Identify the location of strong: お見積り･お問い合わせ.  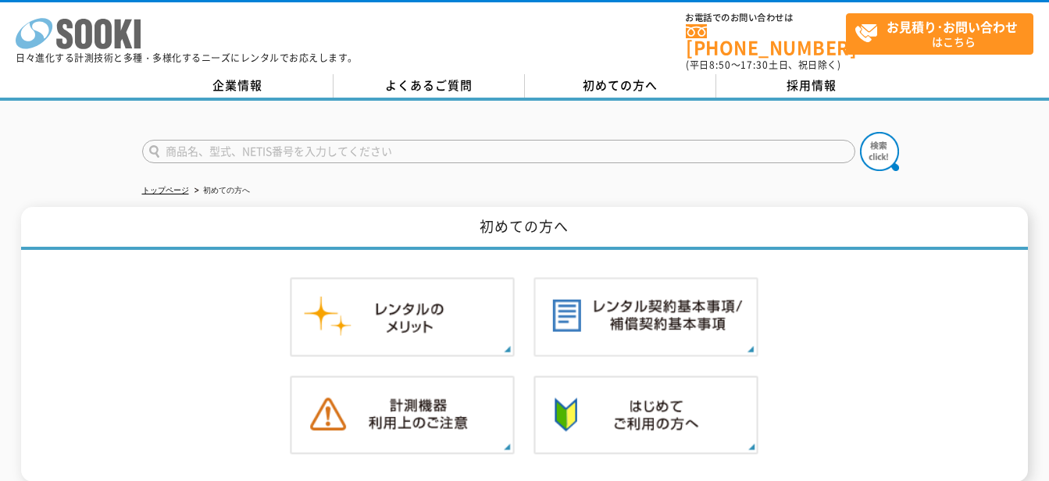
(952, 27).